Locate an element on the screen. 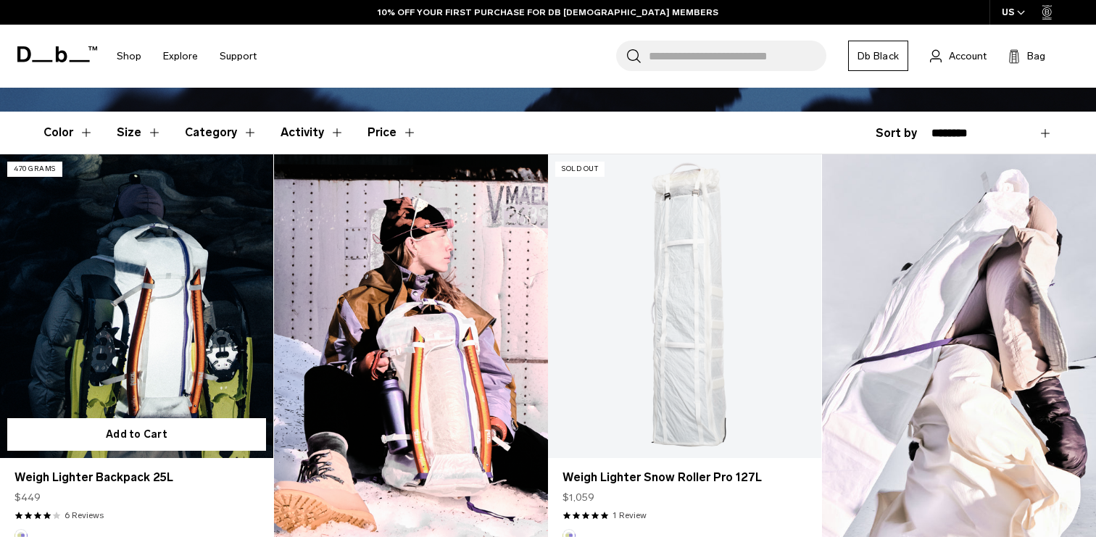 The image size is (1096, 537). nav: Main Navigation is located at coordinates (186, 56).